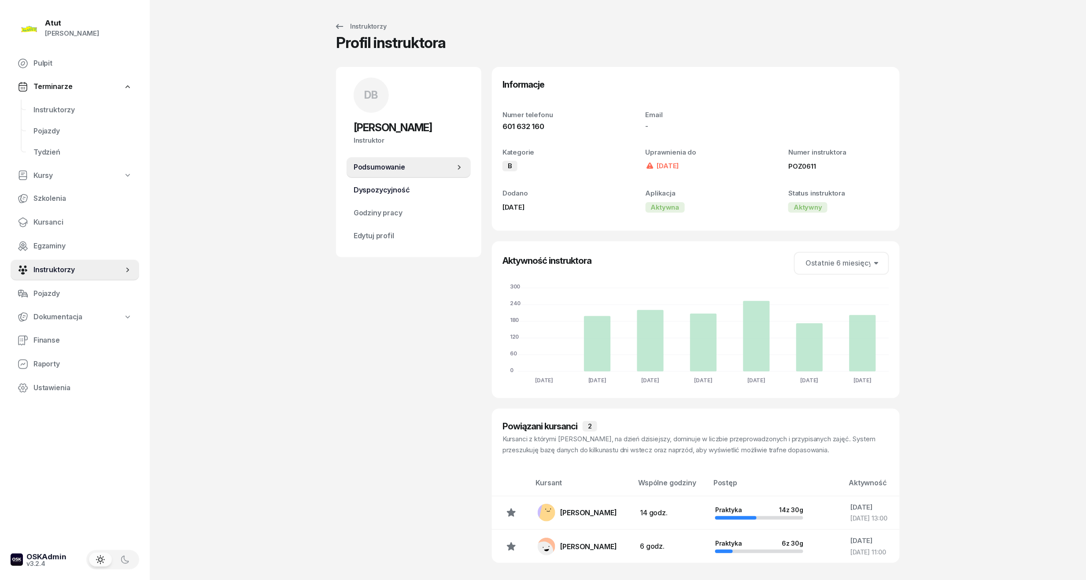 This screenshot has width=1086, height=580. What do you see at coordinates (72, 23) in the screenshot?
I see `div: Atut` at bounding box center [72, 23].